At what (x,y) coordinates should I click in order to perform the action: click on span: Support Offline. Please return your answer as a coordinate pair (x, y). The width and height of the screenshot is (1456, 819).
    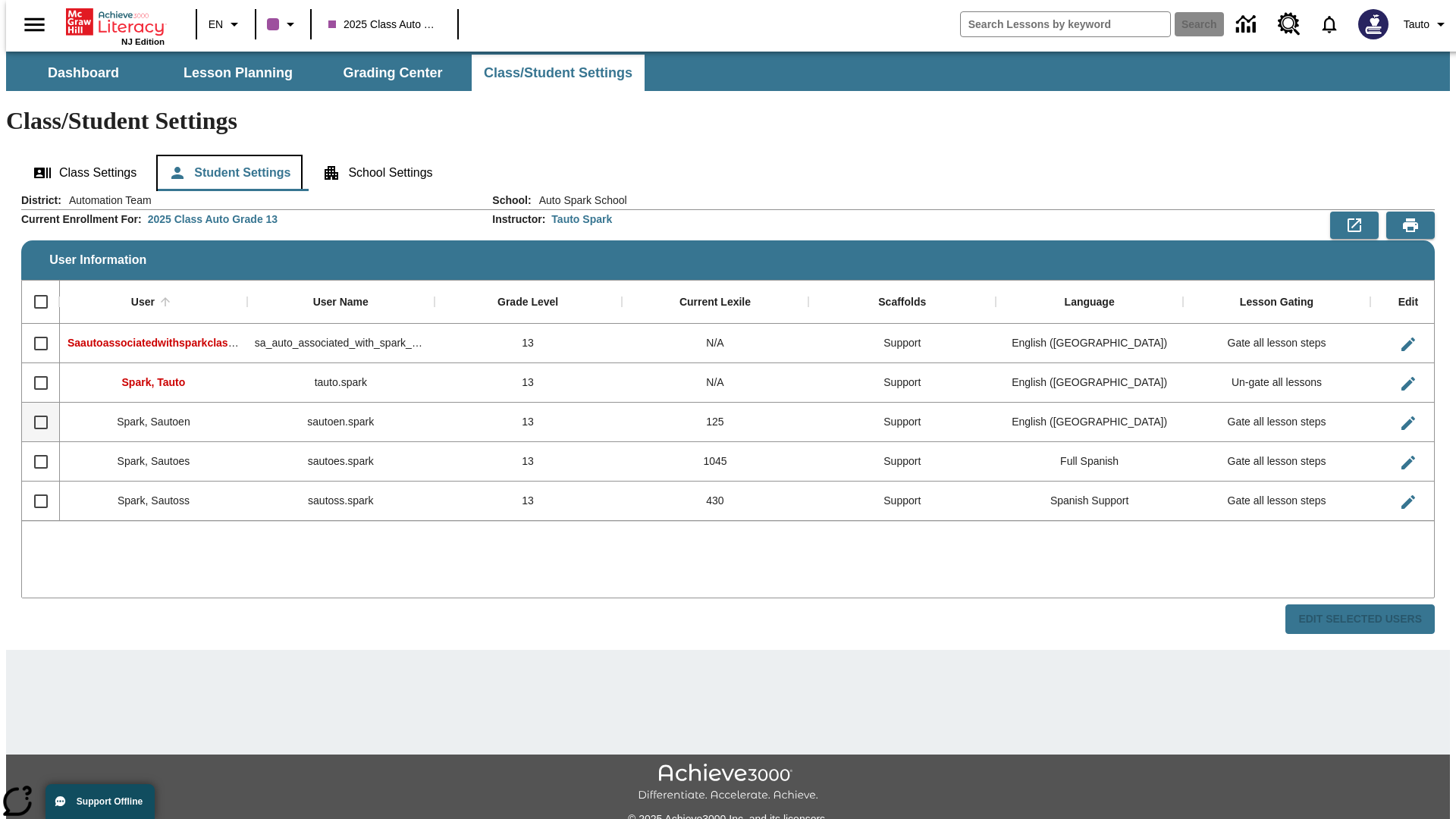
    Looking at the image, I should click on (109, 801).